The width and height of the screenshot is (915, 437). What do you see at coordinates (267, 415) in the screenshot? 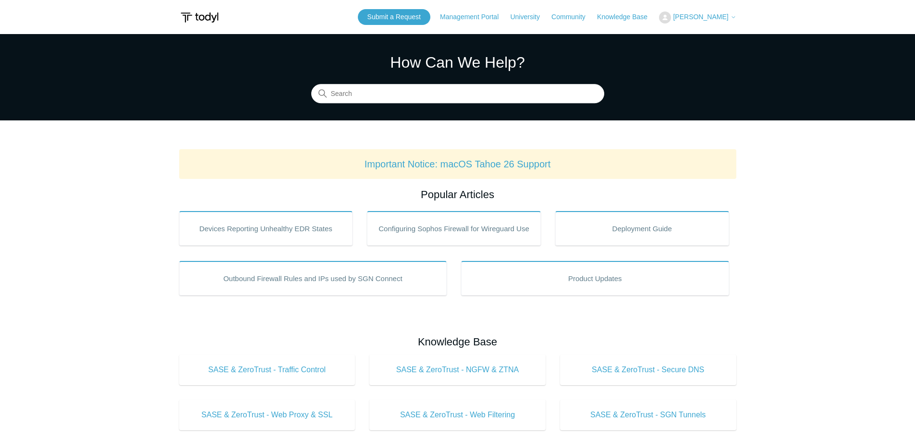
I see `span: SASE & ZeroTrust - Web Proxy & SSL` at bounding box center [267, 415].